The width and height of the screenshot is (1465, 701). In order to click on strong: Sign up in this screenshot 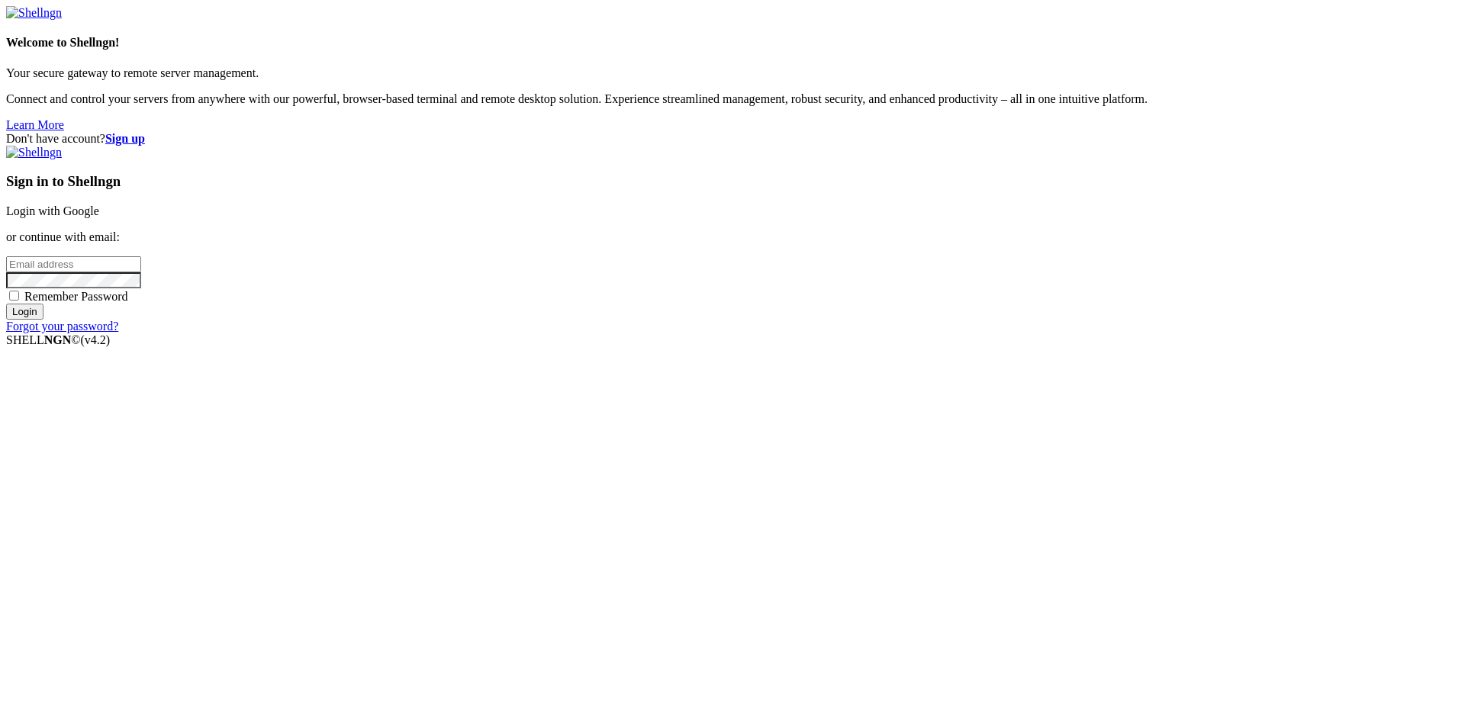, I will do `click(125, 138)`.